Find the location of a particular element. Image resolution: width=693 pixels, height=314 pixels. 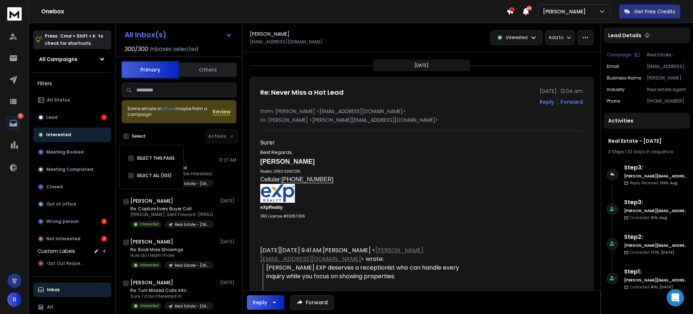

span: 3 Steps is located at coordinates (616, 151).